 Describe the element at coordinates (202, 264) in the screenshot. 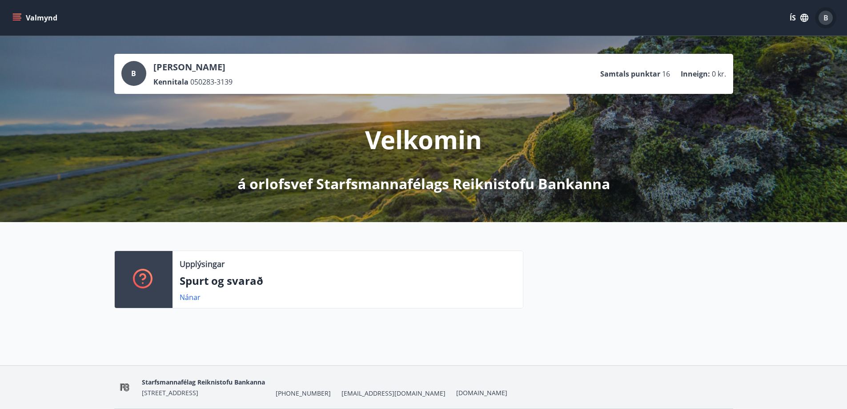

I see `p: Upplýsingar` at that location.